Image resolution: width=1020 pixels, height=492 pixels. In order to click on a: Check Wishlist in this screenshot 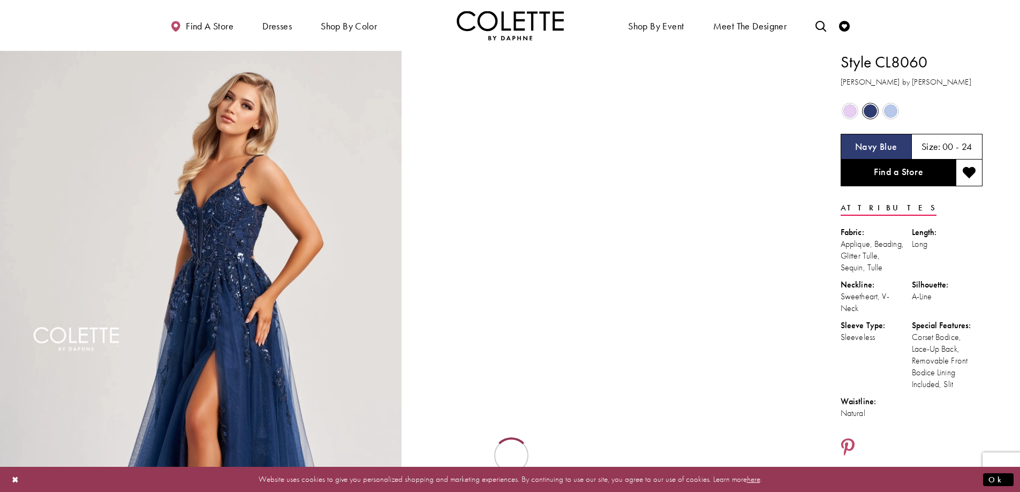, I will do `click(844, 25)`.